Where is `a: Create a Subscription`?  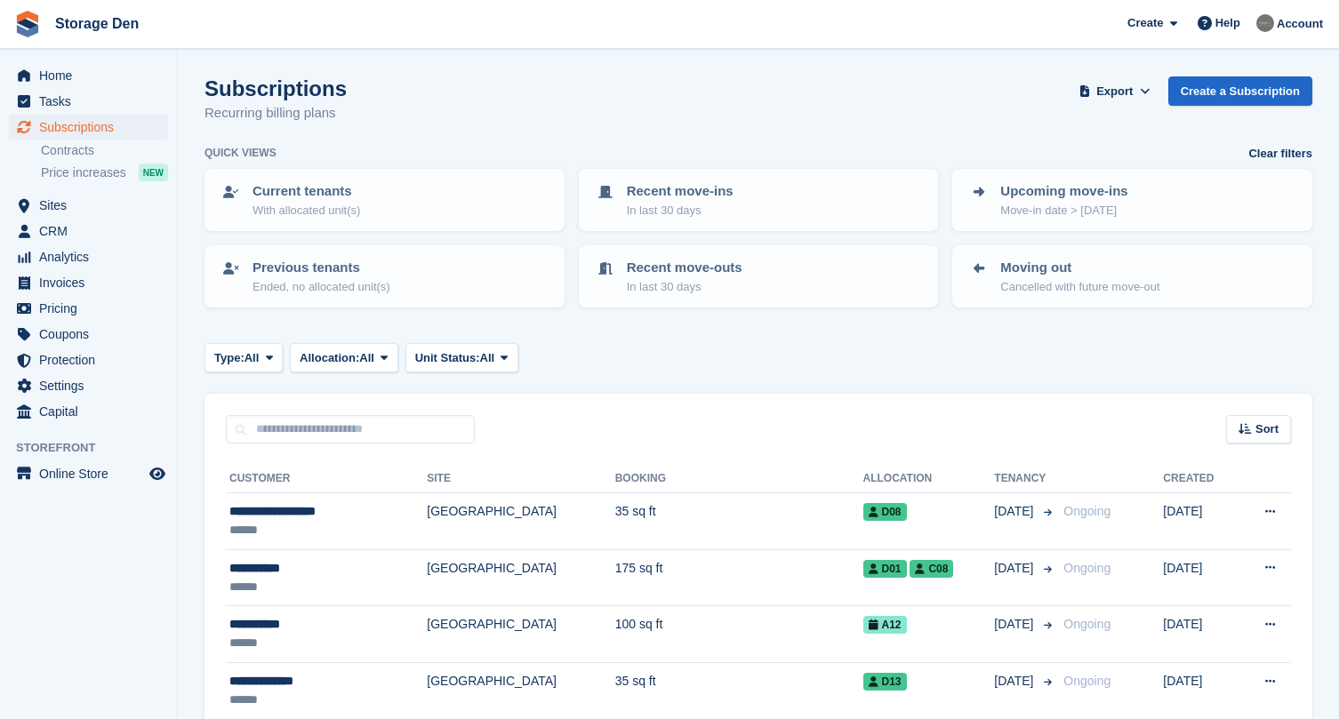 a: Create a Subscription is located at coordinates (1240, 91).